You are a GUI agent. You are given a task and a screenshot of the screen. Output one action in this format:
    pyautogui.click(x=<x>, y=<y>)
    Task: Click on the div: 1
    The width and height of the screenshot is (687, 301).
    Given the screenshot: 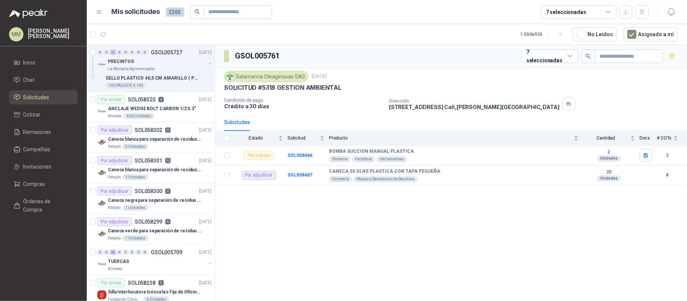 What is the action you would take?
    pyautogui.click(x=113, y=52)
    